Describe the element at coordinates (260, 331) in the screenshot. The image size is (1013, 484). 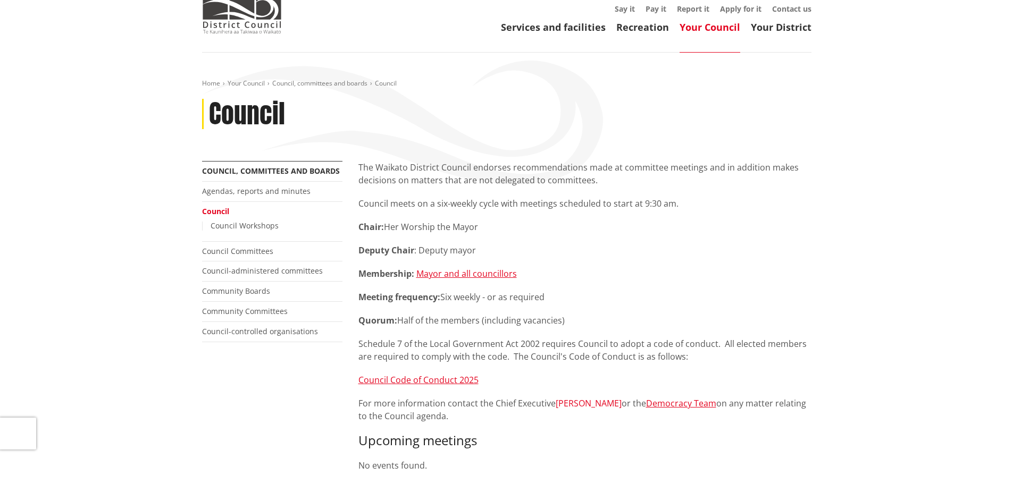
I see `a: Council-controlled organisations` at that location.